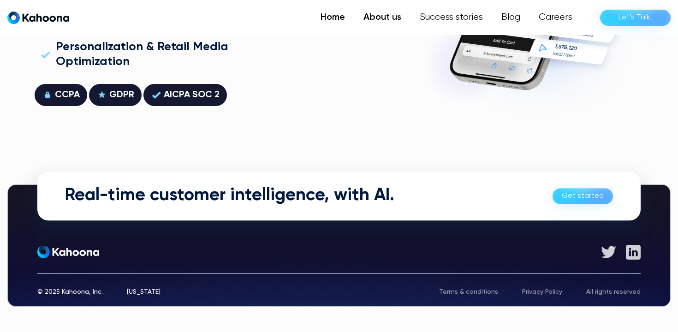  I want to click on div: Privacy Policy, so click(542, 292).